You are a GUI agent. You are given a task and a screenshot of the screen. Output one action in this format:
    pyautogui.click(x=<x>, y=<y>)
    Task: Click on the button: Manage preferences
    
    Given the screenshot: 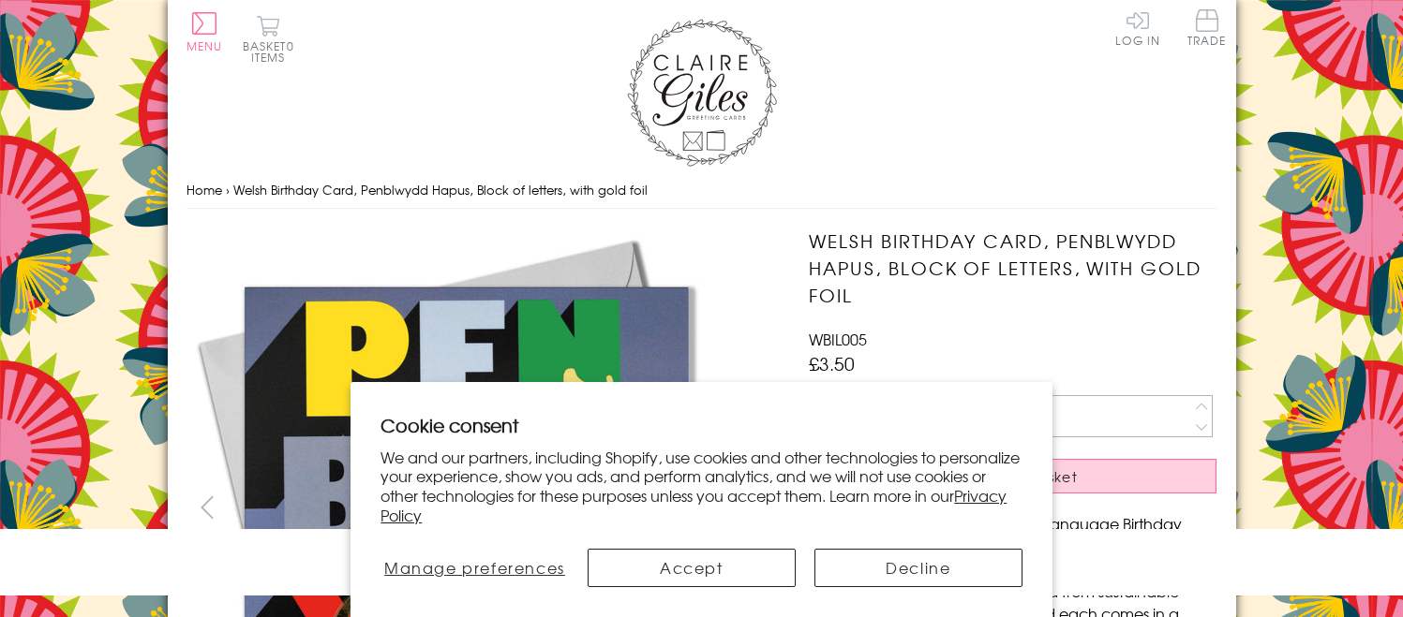 What is the action you would take?
    pyautogui.click(x=474, y=568)
    